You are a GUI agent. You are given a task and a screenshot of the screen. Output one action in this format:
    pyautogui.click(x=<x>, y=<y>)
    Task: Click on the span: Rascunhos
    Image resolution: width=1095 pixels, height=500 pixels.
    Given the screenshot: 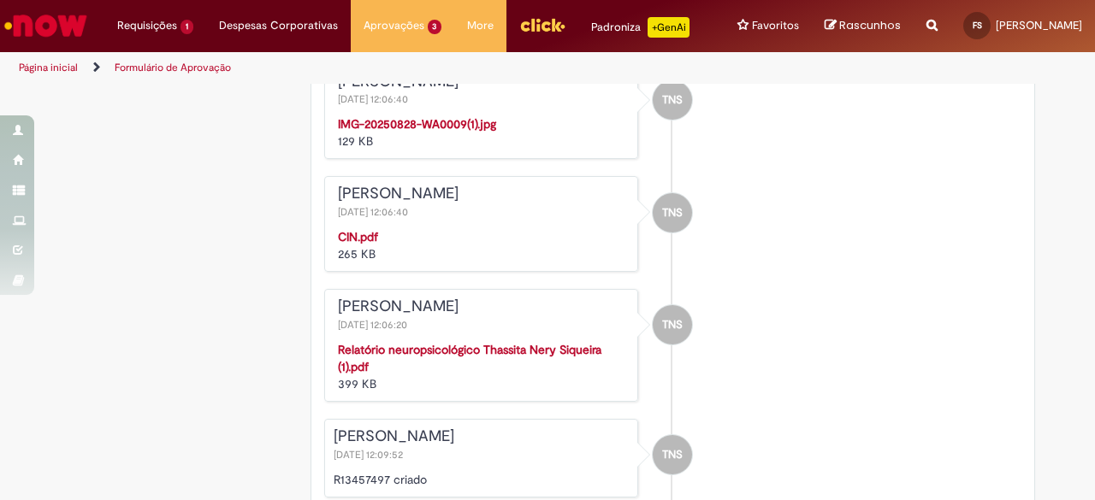 What is the action you would take?
    pyautogui.click(x=870, y=25)
    